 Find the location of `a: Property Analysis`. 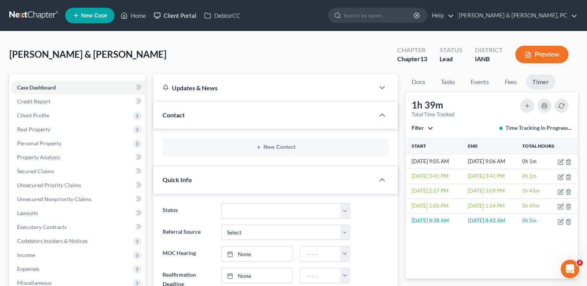

a: Property Analysis is located at coordinates (78, 157).